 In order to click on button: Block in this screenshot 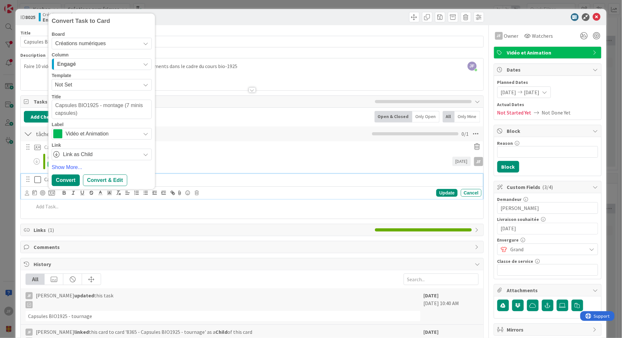, I will do `click(508, 167)`.